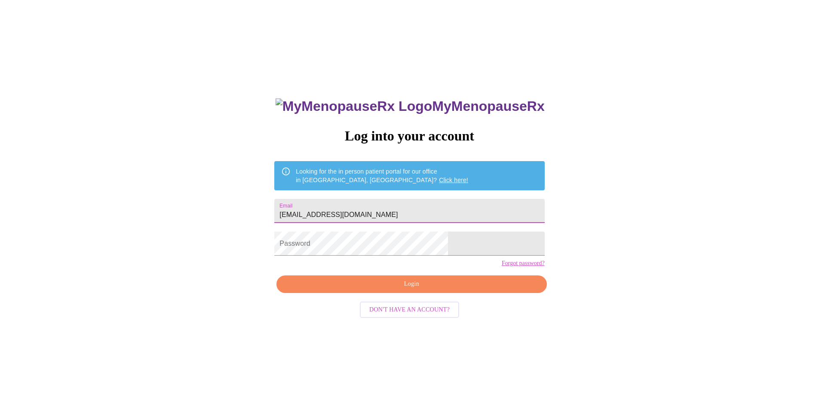 Image resolution: width=819 pixels, height=406 pixels. Describe the element at coordinates (411, 284) in the screenshot. I see `button: Login` at that location.